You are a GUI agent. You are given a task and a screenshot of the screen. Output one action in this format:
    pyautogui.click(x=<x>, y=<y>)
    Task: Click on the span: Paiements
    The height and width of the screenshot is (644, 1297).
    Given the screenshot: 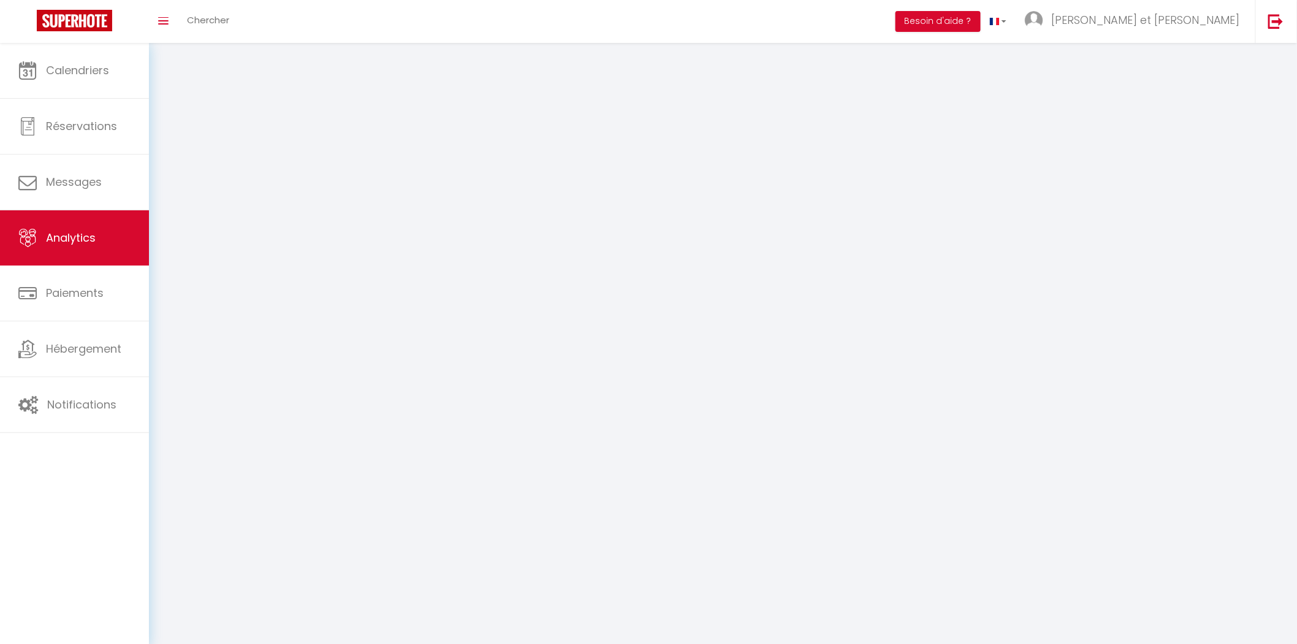 What is the action you would take?
    pyautogui.click(x=75, y=292)
    